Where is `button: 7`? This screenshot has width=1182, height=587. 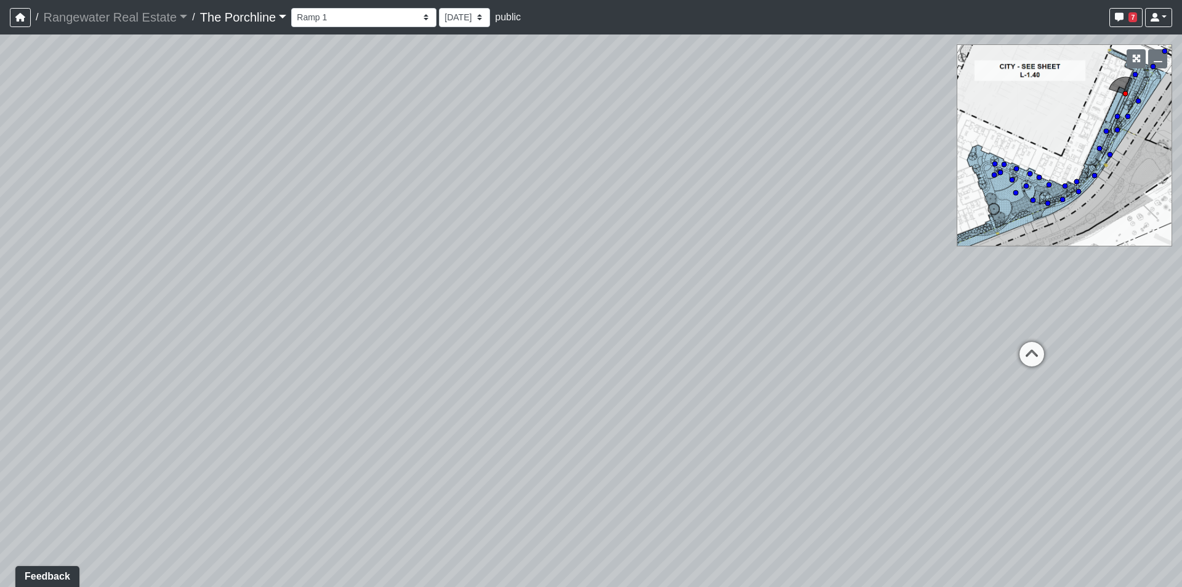
button: 7 is located at coordinates (1126, 17).